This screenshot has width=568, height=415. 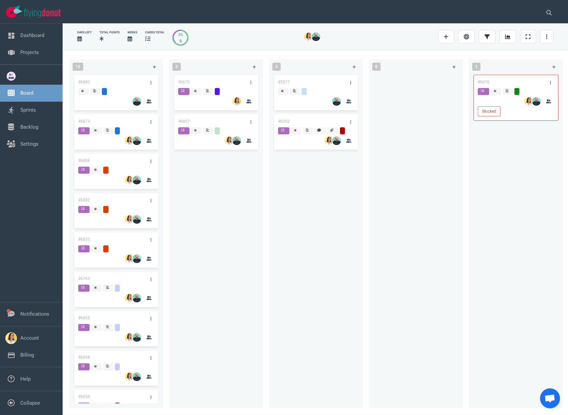 I want to click on a: #5517, so click(x=284, y=82).